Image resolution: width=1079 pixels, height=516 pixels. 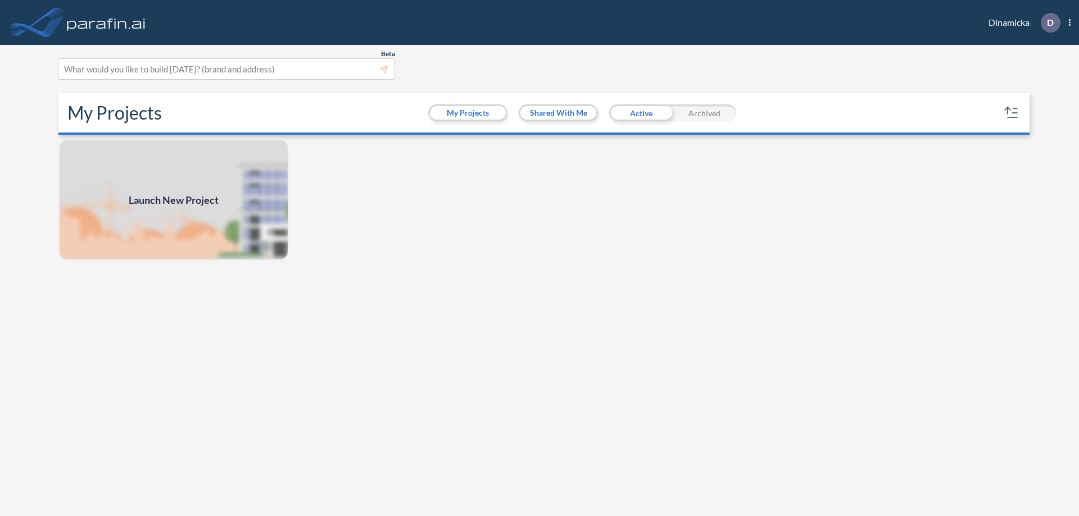 I want to click on span: Launch New Project, so click(x=174, y=200).